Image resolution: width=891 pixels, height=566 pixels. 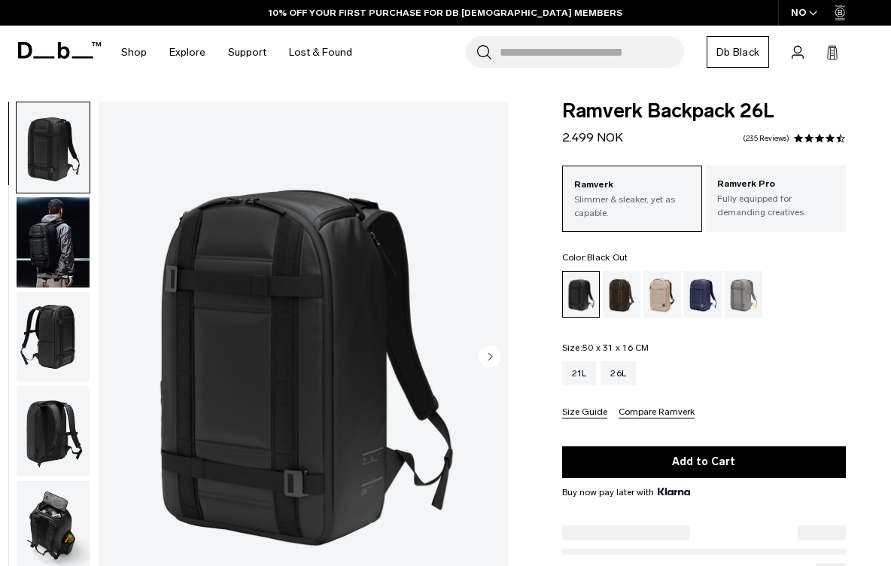 I want to click on a: Sand Grey, so click(x=744, y=294).